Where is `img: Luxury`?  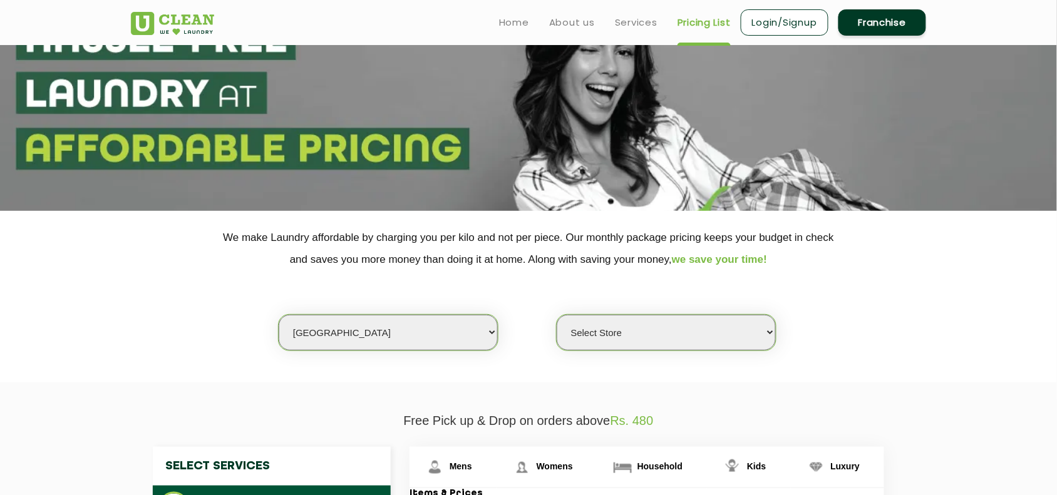
img: Luxury is located at coordinates (816, 467).